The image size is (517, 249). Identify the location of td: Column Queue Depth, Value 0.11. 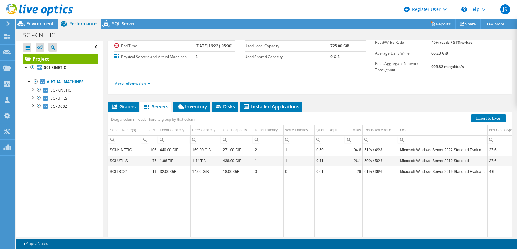
(330, 160).